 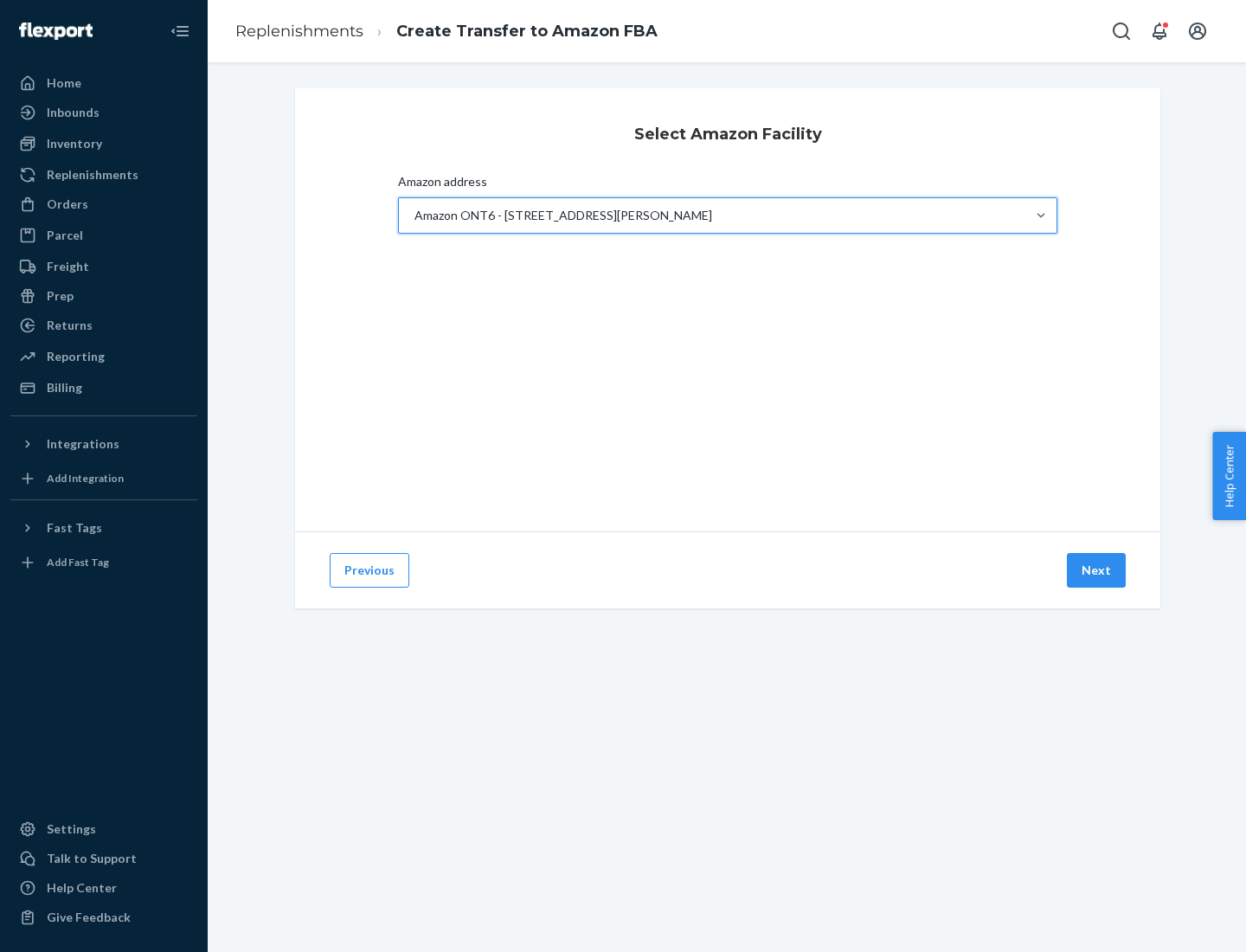 I want to click on a: Talk to Support, so click(x=104, y=859).